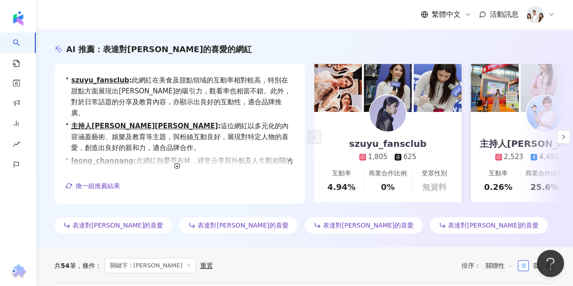  I want to click on div: szuyu_fansclub, so click(387, 143).